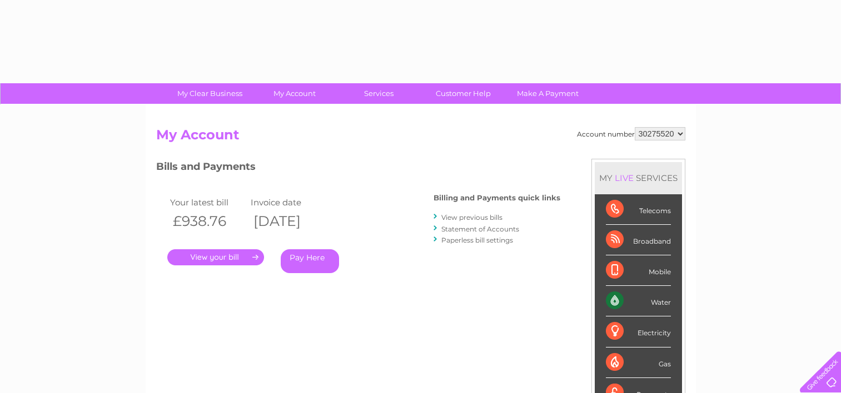  I want to click on a: Make A Payment, so click(547, 93).